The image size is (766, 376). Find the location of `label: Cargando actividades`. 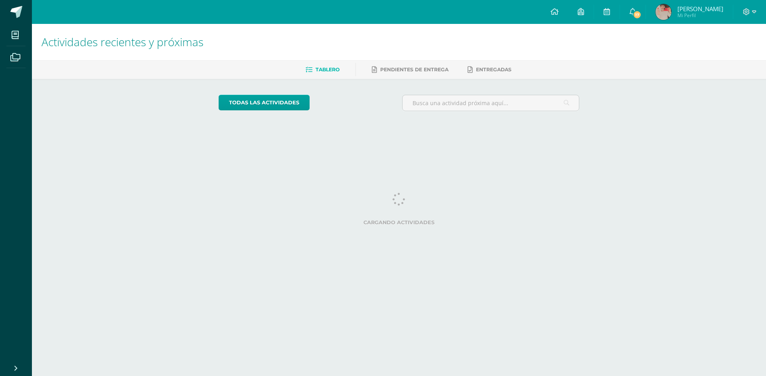

label: Cargando actividades is located at coordinates (399, 222).